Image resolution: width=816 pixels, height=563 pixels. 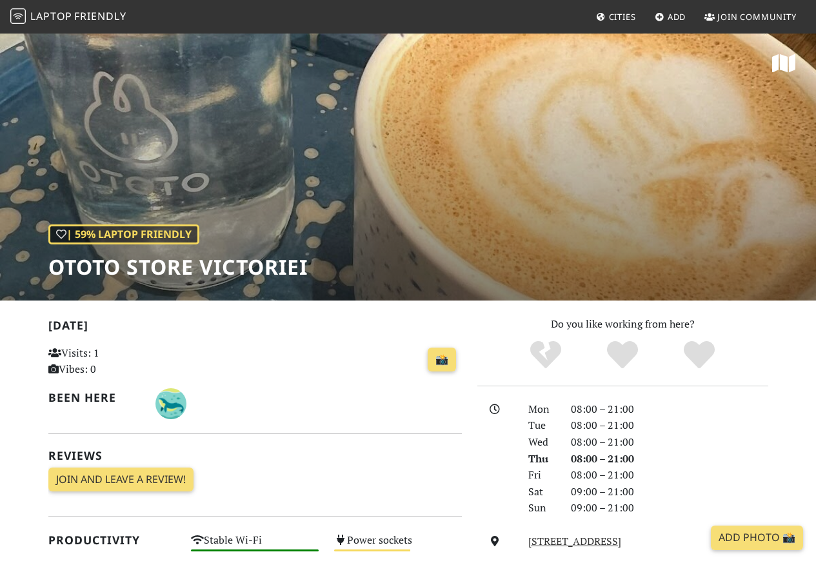 I want to click on h1: OTOTO Store Victoriei, so click(x=178, y=267).